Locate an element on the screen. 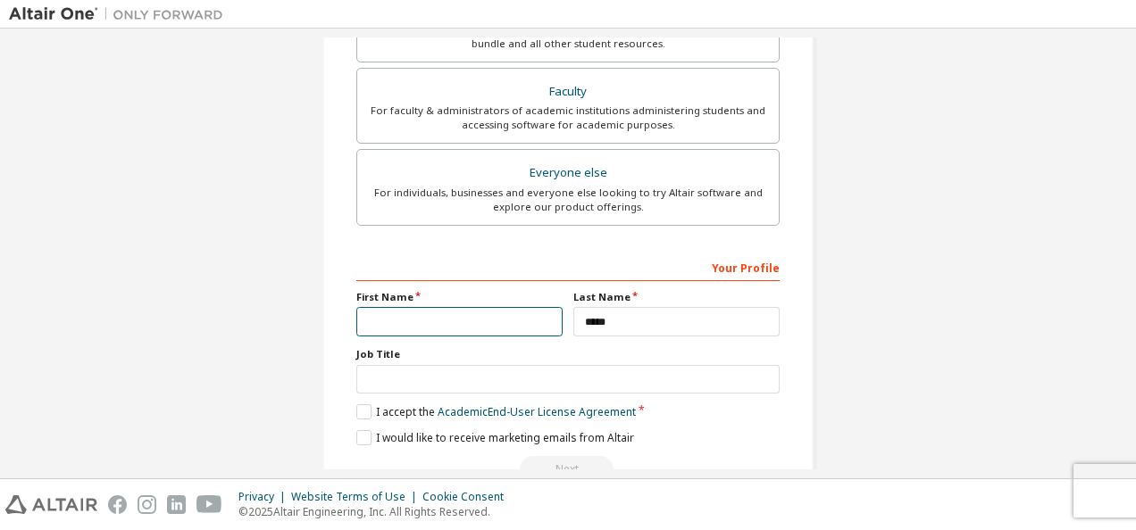 This screenshot has width=1136, height=530. label: First Name is located at coordinates (459, 297).